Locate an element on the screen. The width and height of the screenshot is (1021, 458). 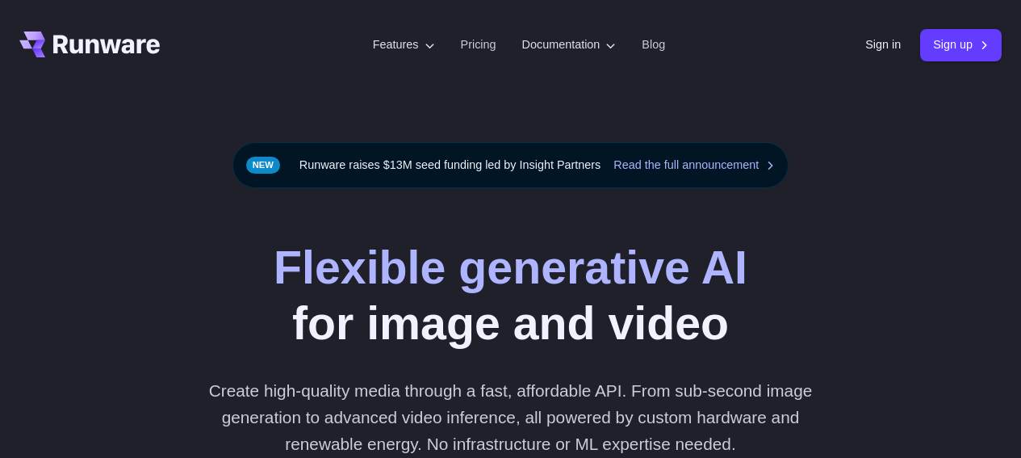
label: Documentation is located at coordinates (569, 44).